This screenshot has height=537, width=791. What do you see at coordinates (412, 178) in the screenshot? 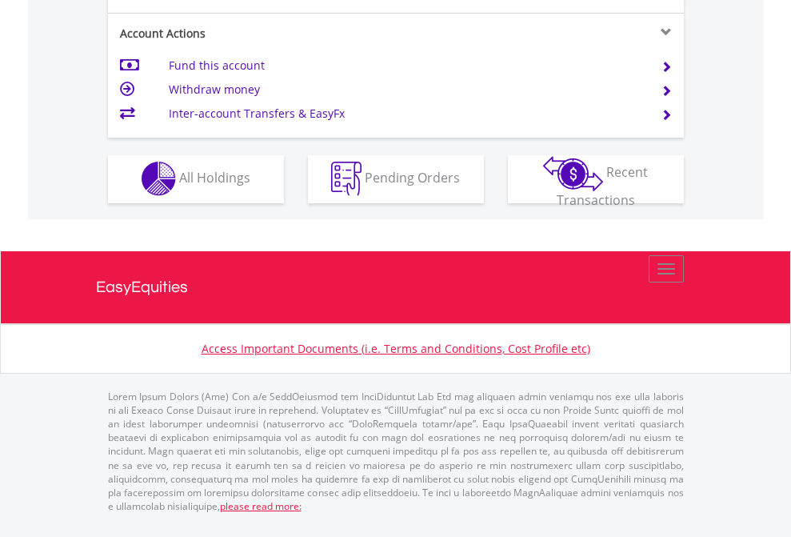
I see `span: Pending Orders` at bounding box center [412, 178].